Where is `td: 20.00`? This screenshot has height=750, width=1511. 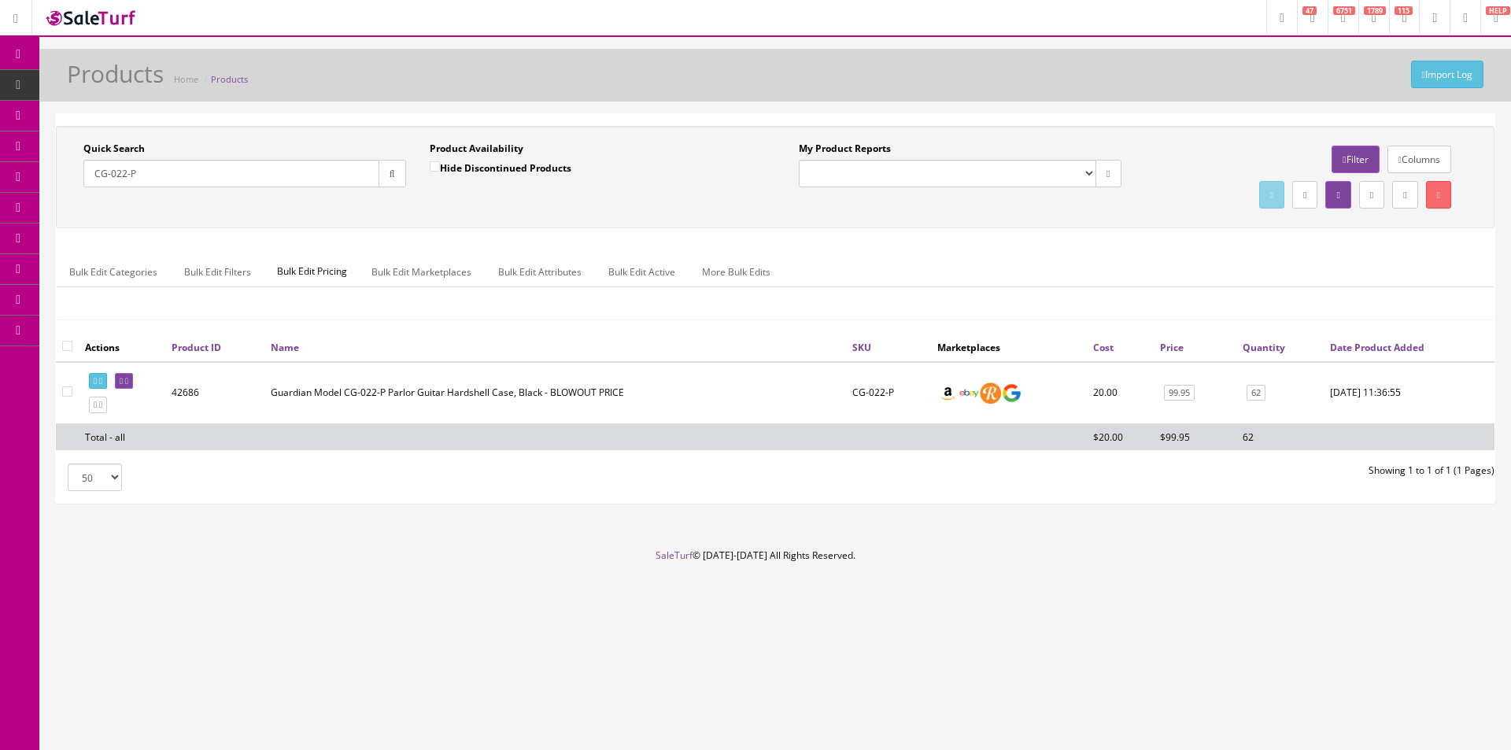
td: 20.00 is located at coordinates (1120, 393).